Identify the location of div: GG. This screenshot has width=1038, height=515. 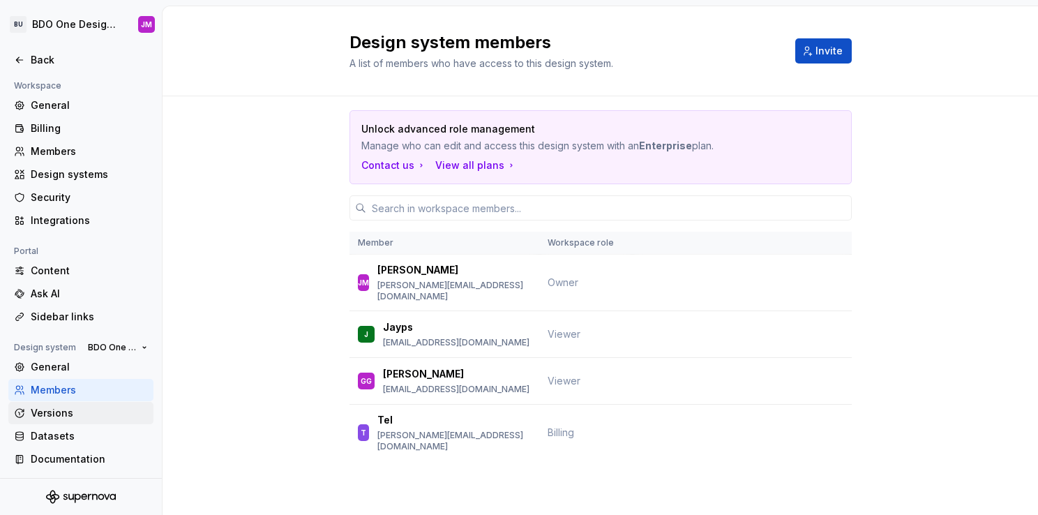
(366, 381).